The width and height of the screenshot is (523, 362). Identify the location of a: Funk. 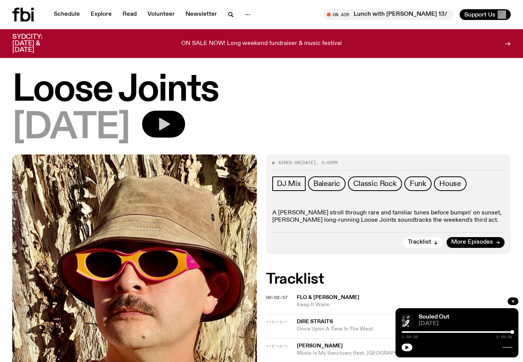
(418, 184).